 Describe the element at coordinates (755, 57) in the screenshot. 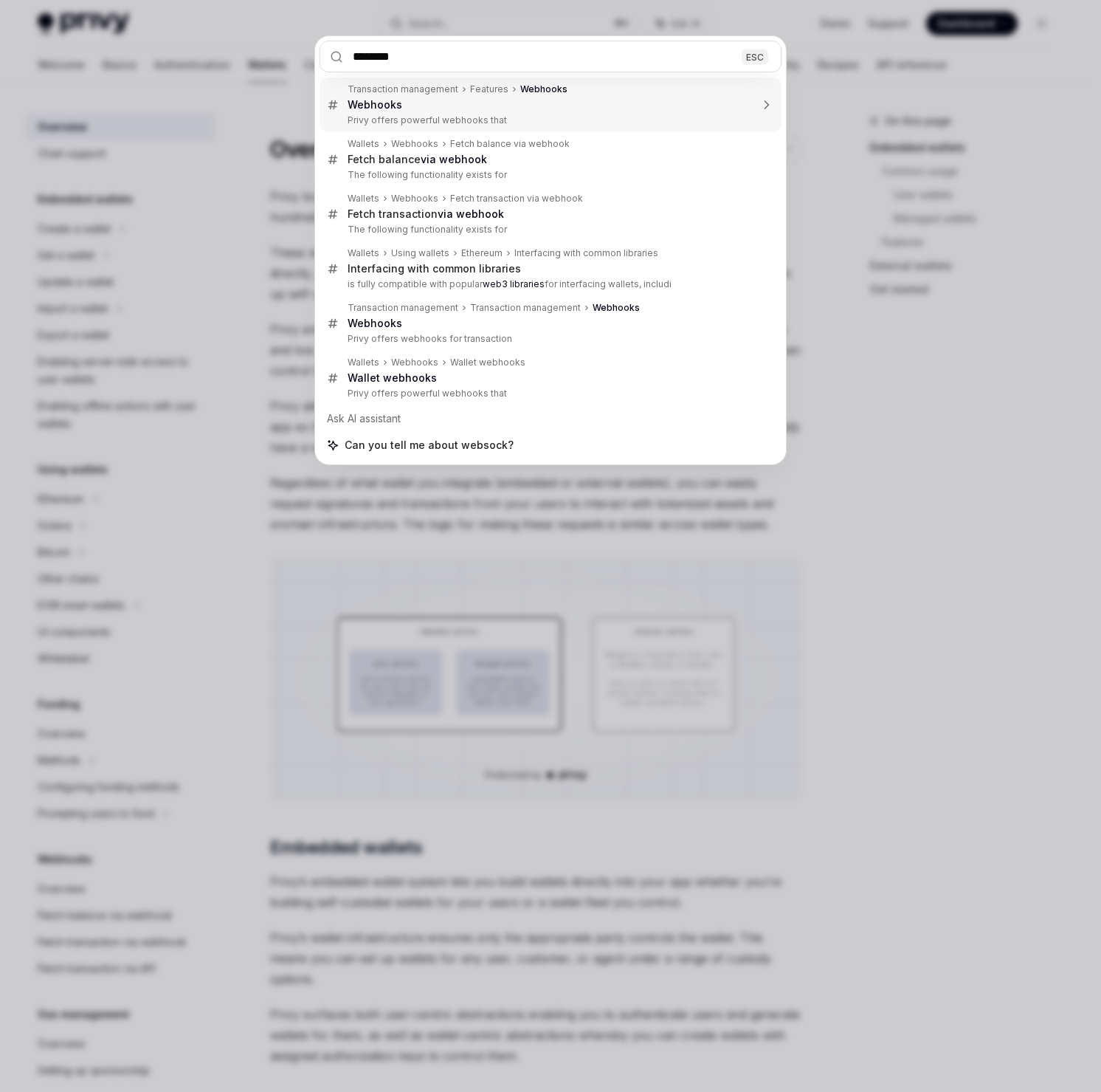

I see `div: ESC` at that location.